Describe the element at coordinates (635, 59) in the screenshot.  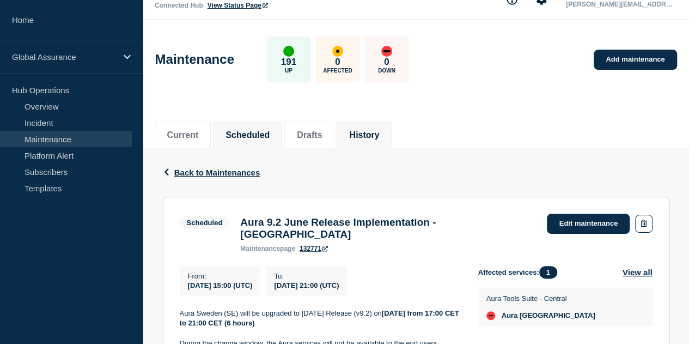
I see `a: Add maintenance` at that location.